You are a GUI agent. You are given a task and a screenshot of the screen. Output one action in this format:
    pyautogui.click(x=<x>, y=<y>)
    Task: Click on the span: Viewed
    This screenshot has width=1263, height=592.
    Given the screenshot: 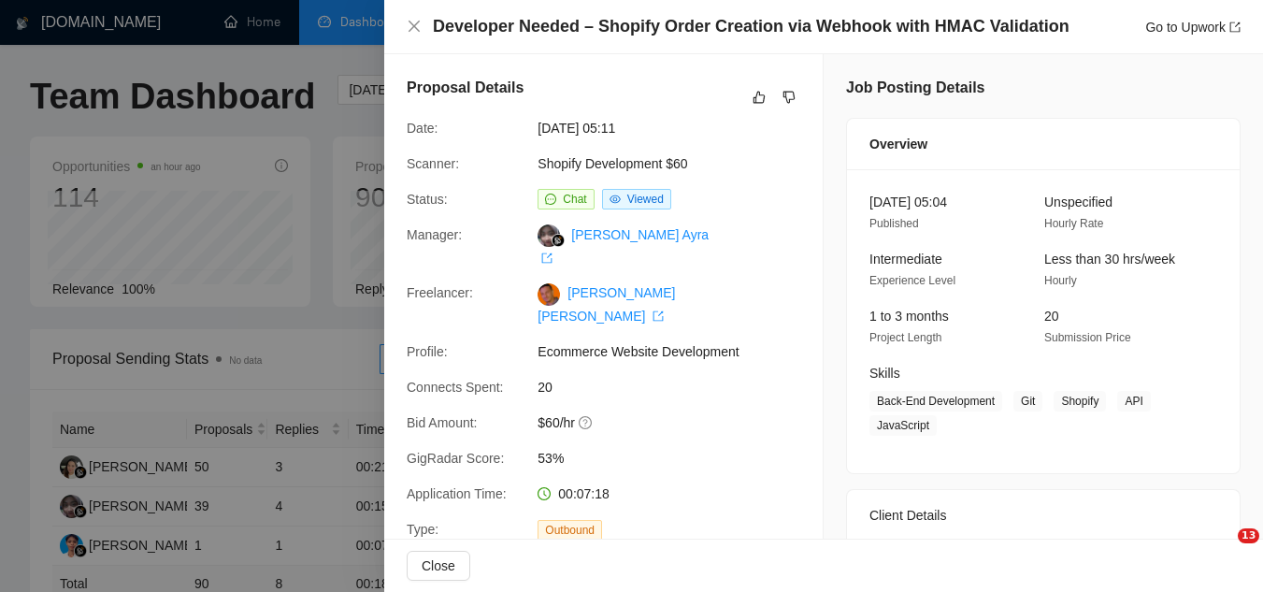 What is the action you would take?
    pyautogui.click(x=645, y=199)
    